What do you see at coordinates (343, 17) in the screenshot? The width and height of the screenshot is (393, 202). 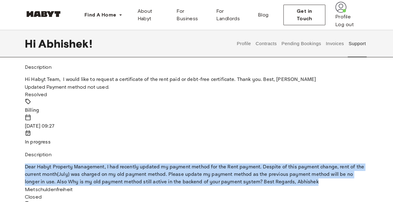 I see `span: Profile` at bounding box center [343, 17].